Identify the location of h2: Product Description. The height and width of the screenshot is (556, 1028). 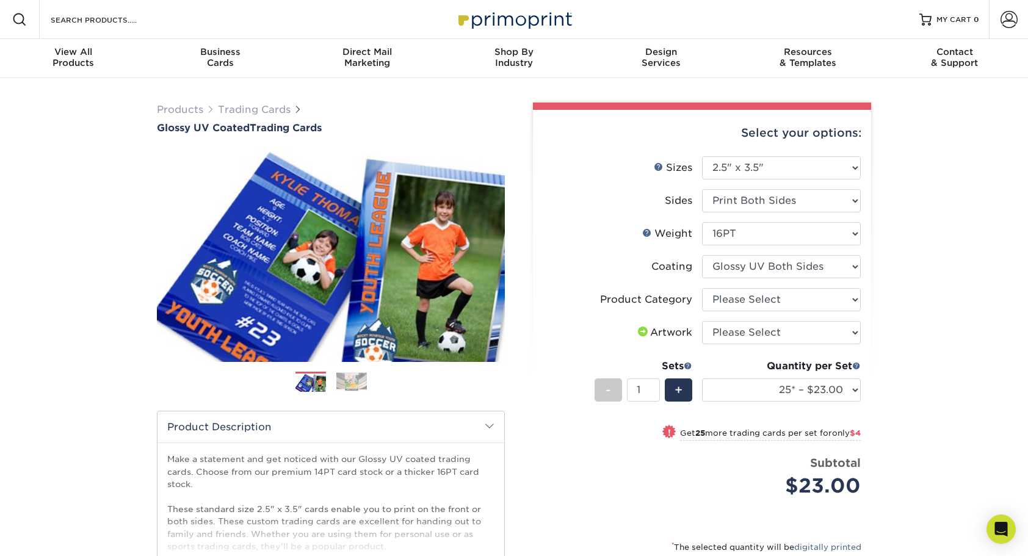
(331, 427).